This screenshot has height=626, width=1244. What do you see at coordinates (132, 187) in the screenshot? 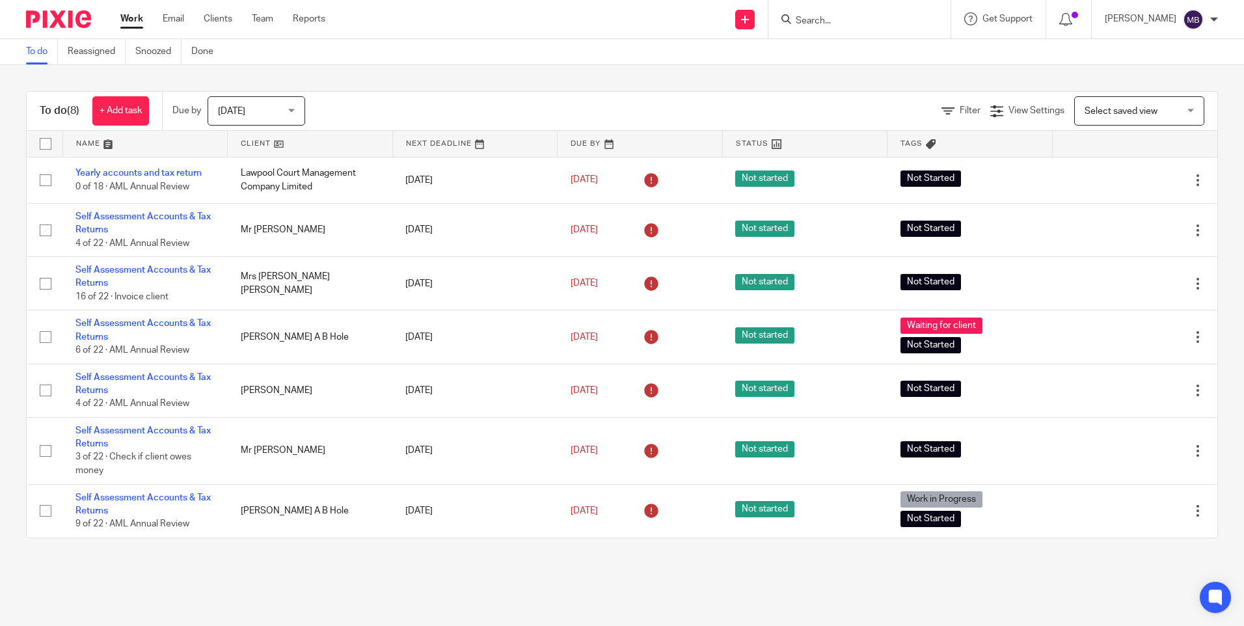
I see `span: 0 of 18 · AML Annual Review` at bounding box center [132, 187].